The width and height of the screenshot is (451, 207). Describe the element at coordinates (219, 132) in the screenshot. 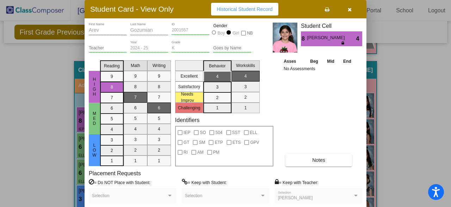

I see `span: 504` at that location.